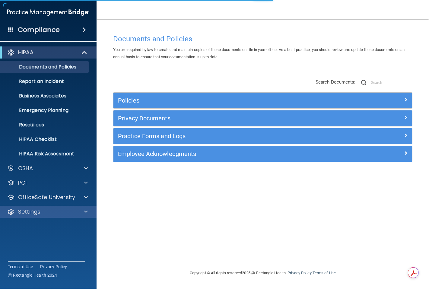 This screenshot has width=429, height=289. Describe the element at coordinates (45, 82) in the screenshot. I see `p: Report an Incident` at that location.